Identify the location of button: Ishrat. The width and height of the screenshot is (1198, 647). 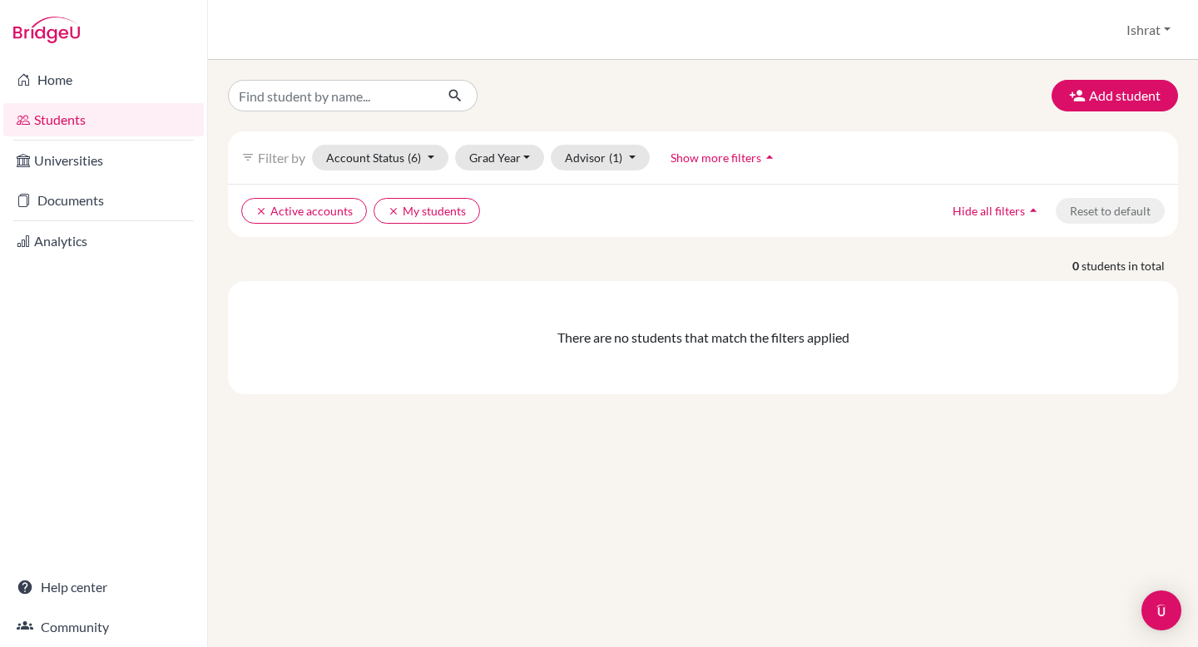
(1148, 30).